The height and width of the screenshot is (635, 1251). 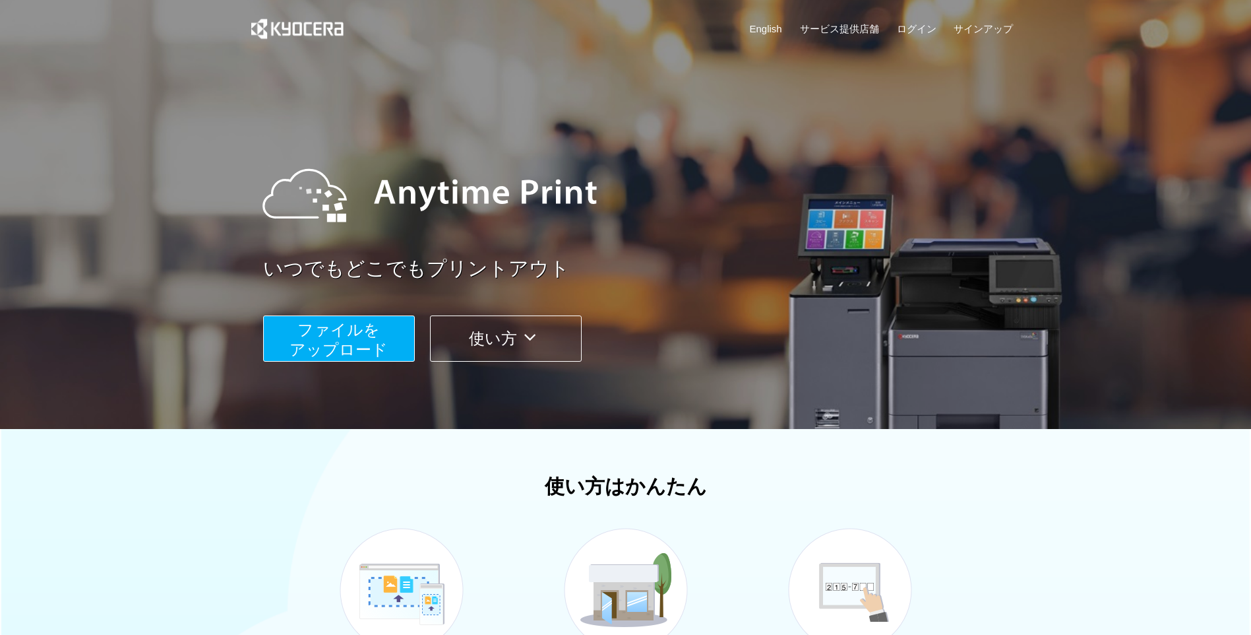 What do you see at coordinates (643, 268) in the screenshot?
I see `a: いつでもどこでもプリントアウト` at bounding box center [643, 268].